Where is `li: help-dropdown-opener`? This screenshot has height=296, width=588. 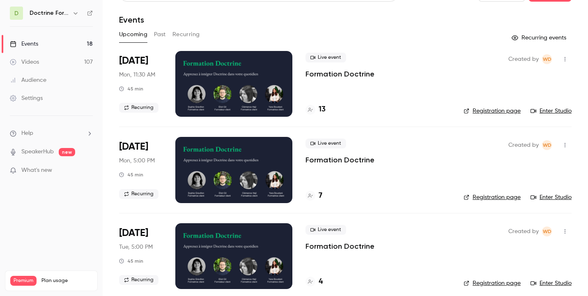
li: help-dropdown-opener is located at coordinates (51, 133).